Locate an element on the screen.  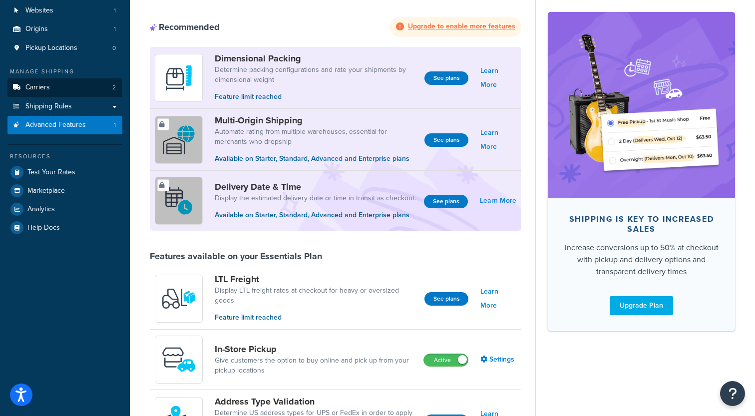
li: Websites is located at coordinates (65, 10).